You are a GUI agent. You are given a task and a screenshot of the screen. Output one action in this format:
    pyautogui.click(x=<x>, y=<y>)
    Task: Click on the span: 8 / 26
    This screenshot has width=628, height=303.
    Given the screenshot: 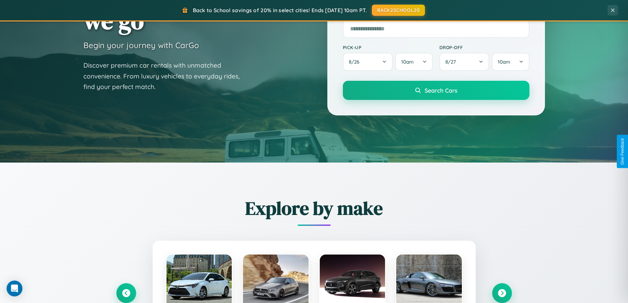 What is the action you would take?
    pyautogui.click(x=356, y=62)
    